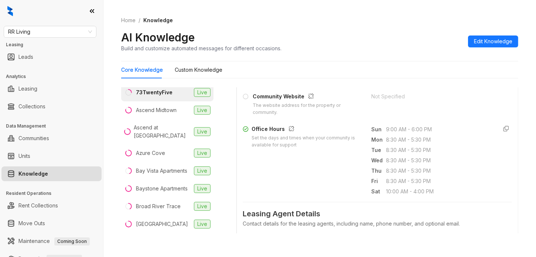 This screenshot has height=257, width=536. What do you see at coordinates (308, 109) in the screenshot?
I see `div: The website address for the property or community.` at bounding box center [308, 109].